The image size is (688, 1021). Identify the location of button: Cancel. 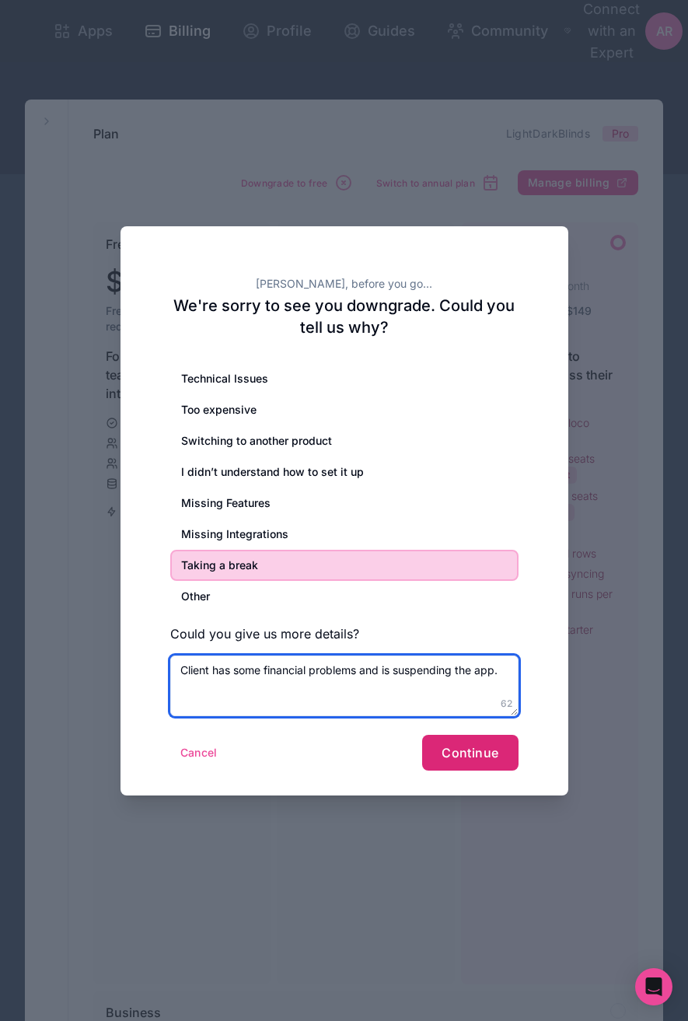
(199, 752).